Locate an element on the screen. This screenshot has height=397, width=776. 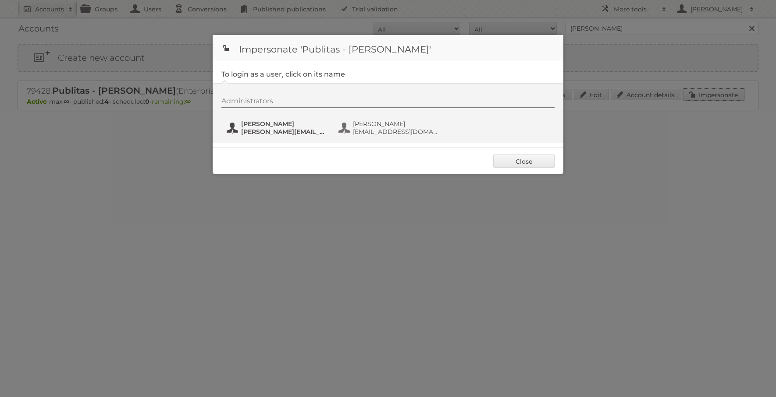
div: Administrators is located at coordinates (388, 103).